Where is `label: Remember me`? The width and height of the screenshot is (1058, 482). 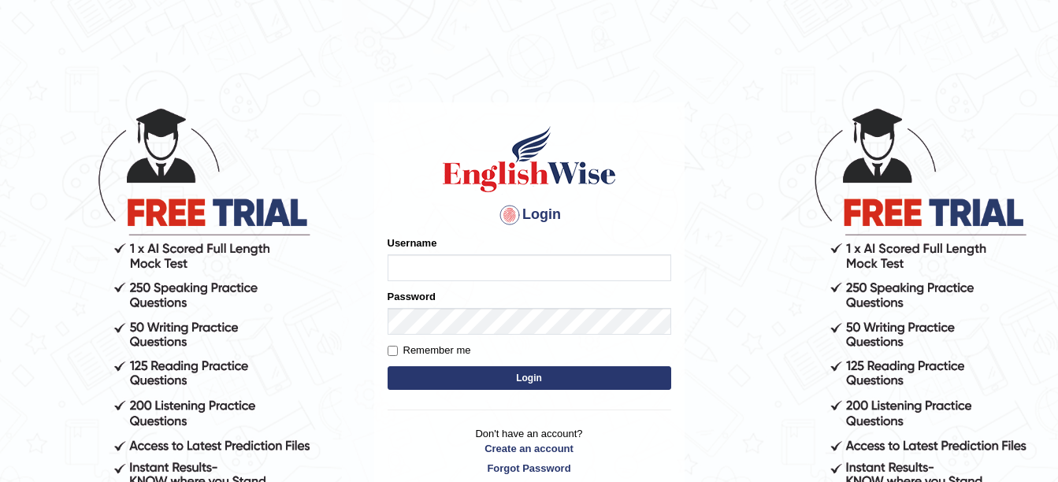 label: Remember me is located at coordinates (429, 350).